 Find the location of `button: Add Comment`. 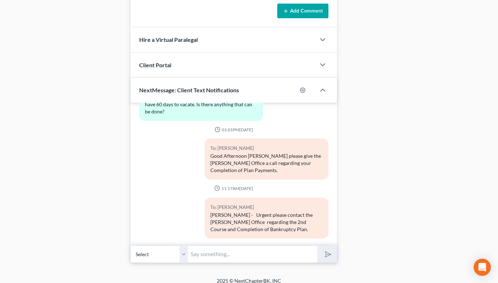

button: Add Comment is located at coordinates (302, 11).